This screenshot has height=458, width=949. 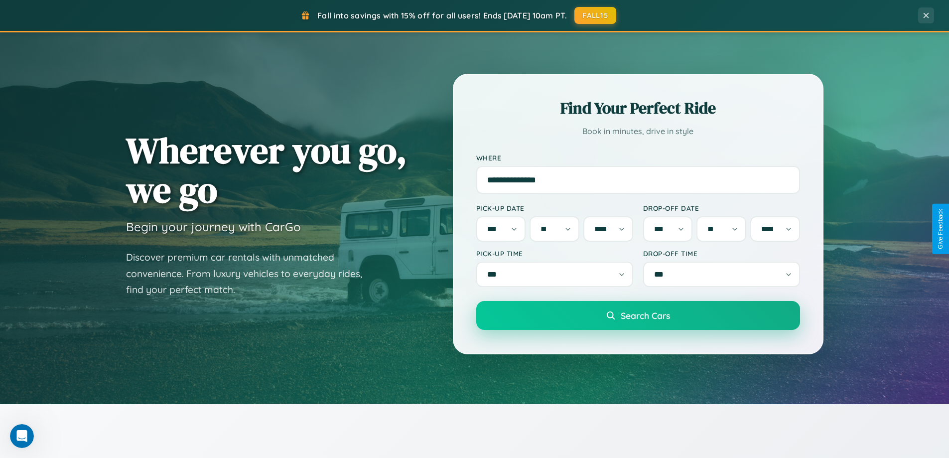 What do you see at coordinates (554, 208) in the screenshot?
I see `label: Pick-up Date` at bounding box center [554, 208].